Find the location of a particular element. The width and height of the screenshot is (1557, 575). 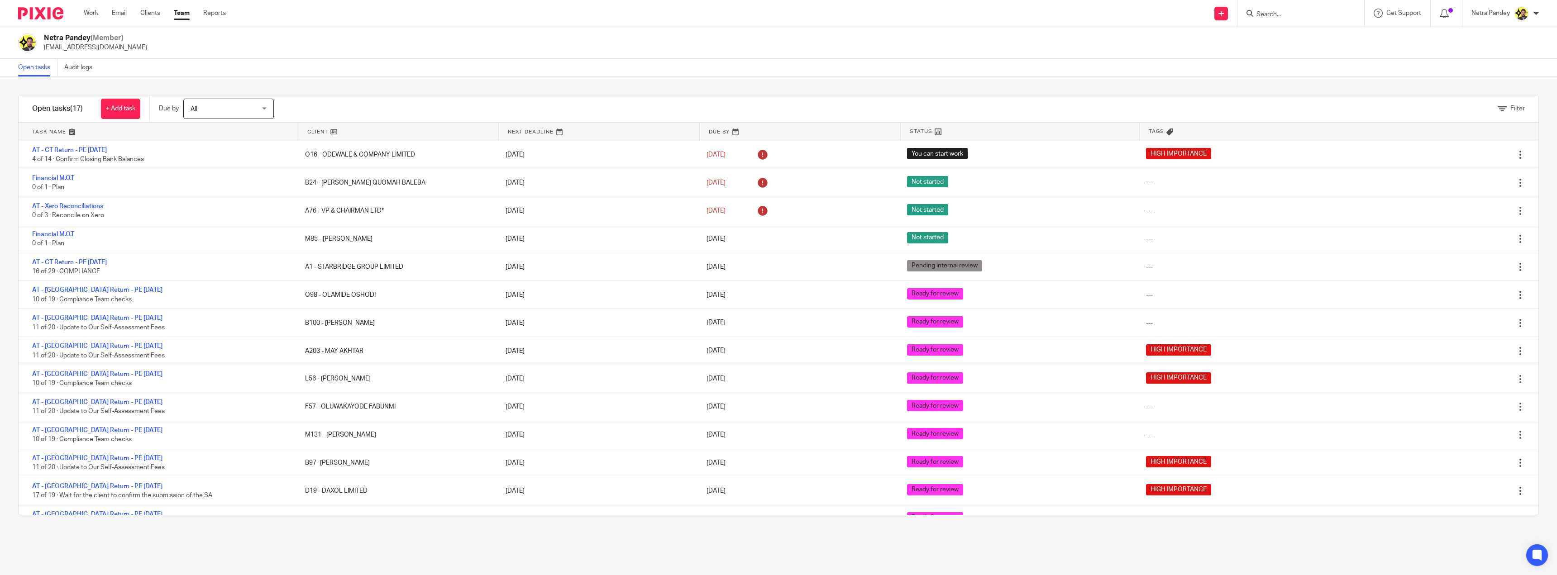

a: + Add task is located at coordinates (120, 109).